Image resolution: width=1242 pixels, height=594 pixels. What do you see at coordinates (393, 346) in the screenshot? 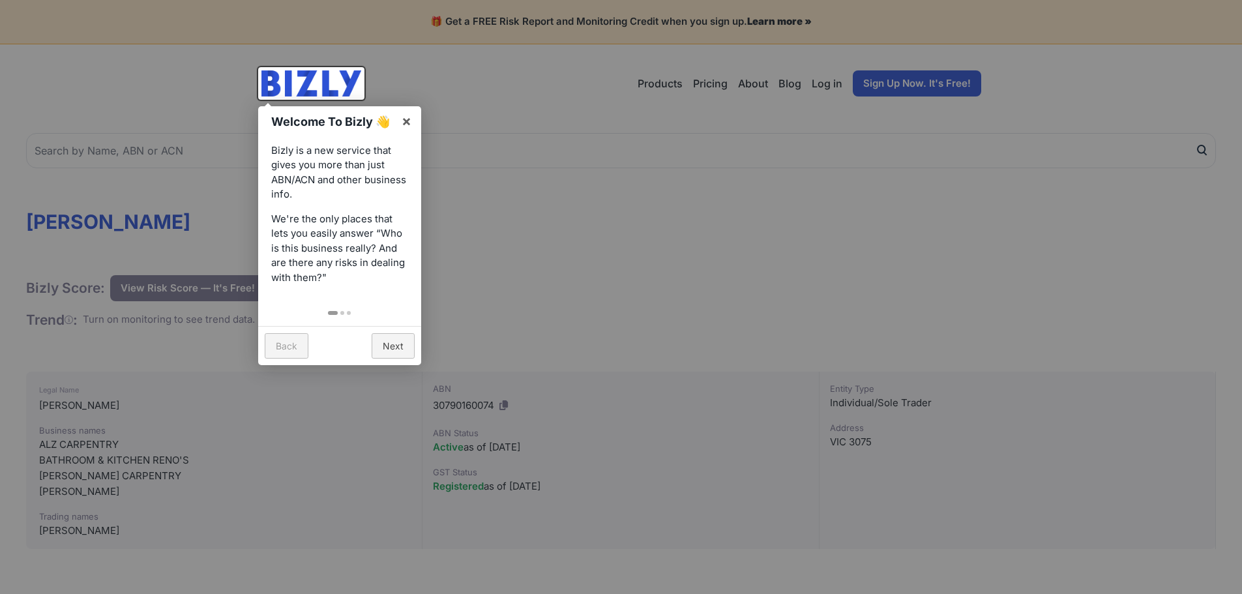
I see `a: Next` at bounding box center [393, 346].